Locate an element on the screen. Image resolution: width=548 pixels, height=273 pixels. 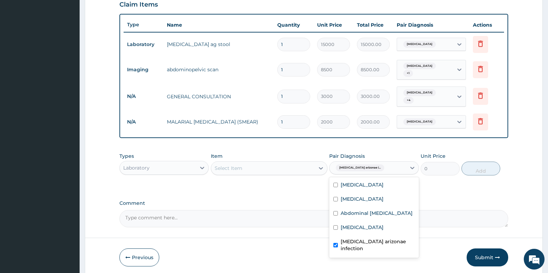
label: Pair Diagnosis is located at coordinates (347, 156).